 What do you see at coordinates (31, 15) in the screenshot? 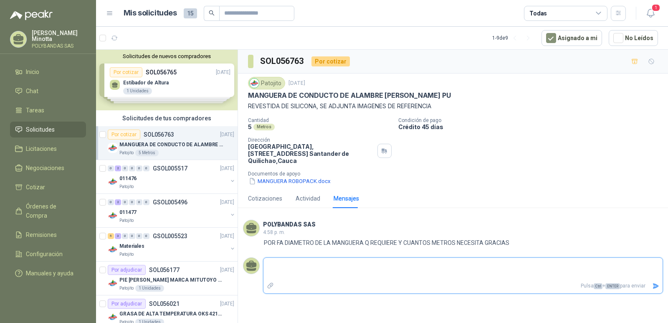
I see `img: Logo peakr` at bounding box center [31, 15].